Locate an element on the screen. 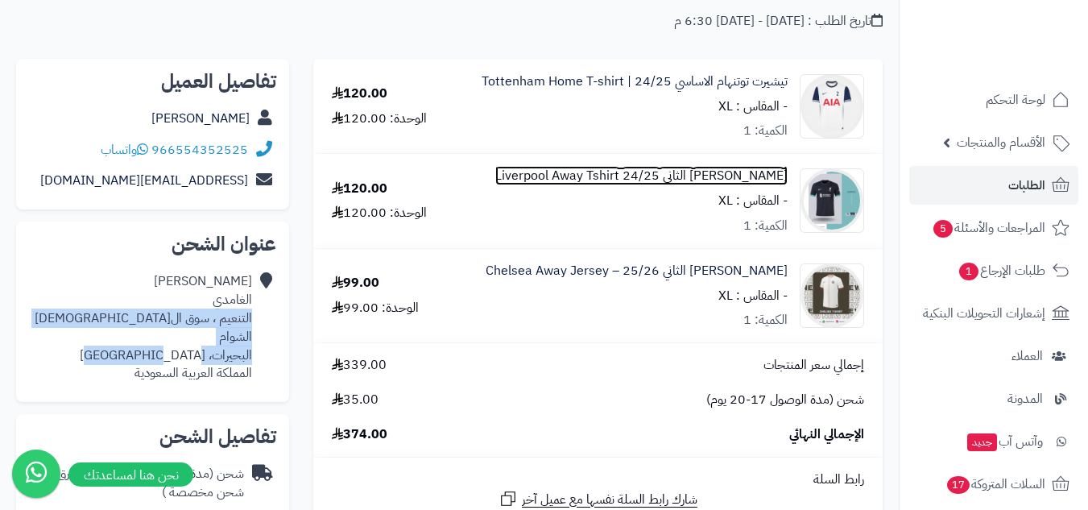 This screenshot has width=1088, height=510. a: وآتس آبجديد is located at coordinates (994, 441).